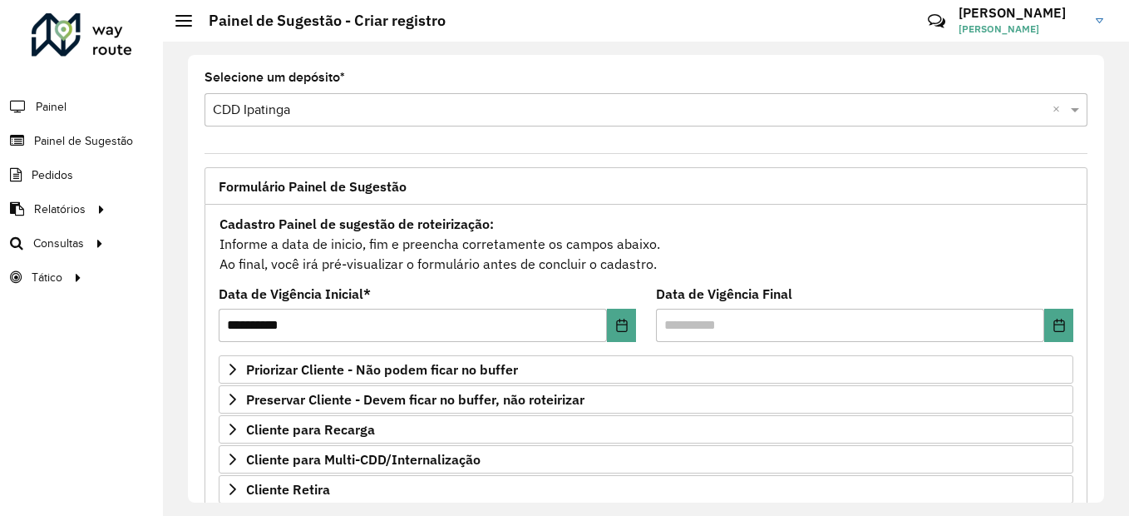  What do you see at coordinates (363, 459) in the screenshot?
I see `span: Cliente para Multi-CDD/Internalização` at bounding box center [363, 459].